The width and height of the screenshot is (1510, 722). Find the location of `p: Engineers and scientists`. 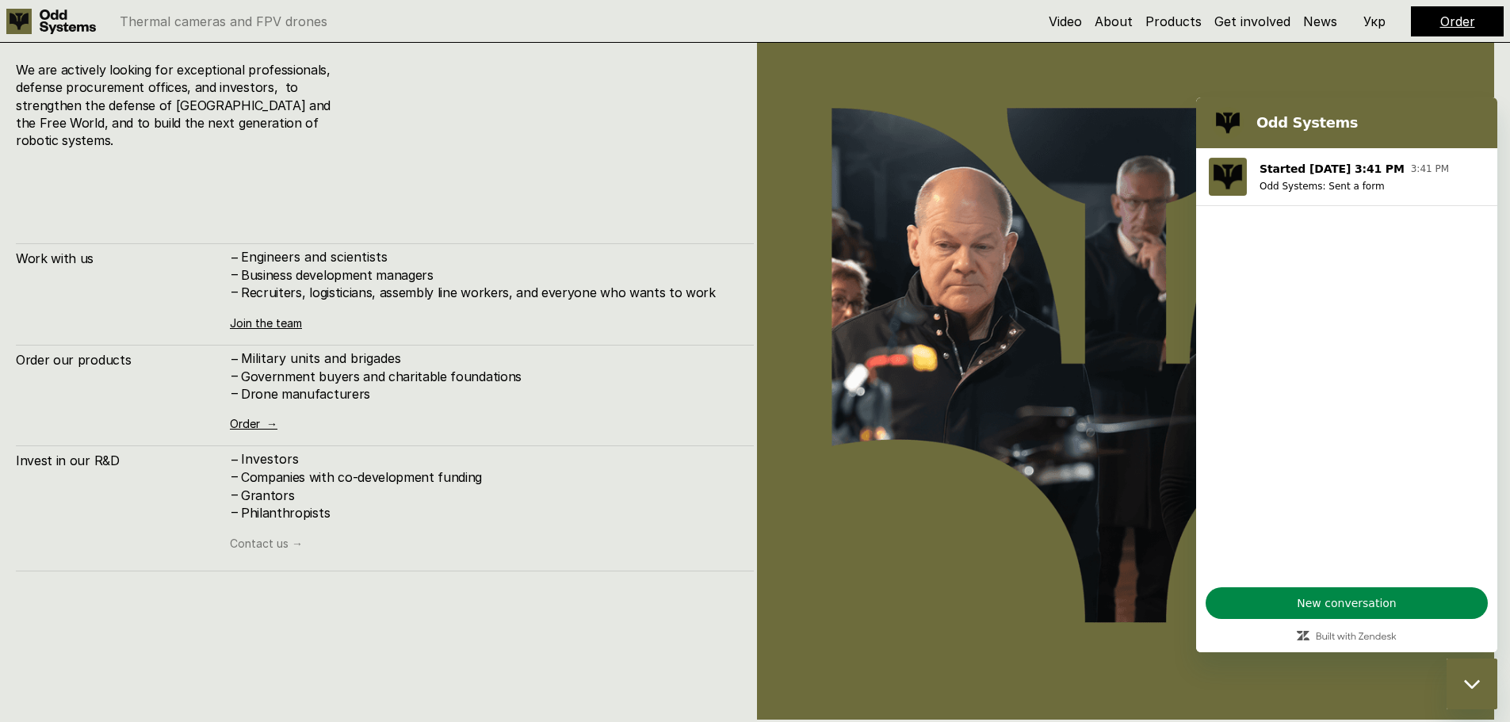

p: Engineers and scientists is located at coordinates (489, 257).